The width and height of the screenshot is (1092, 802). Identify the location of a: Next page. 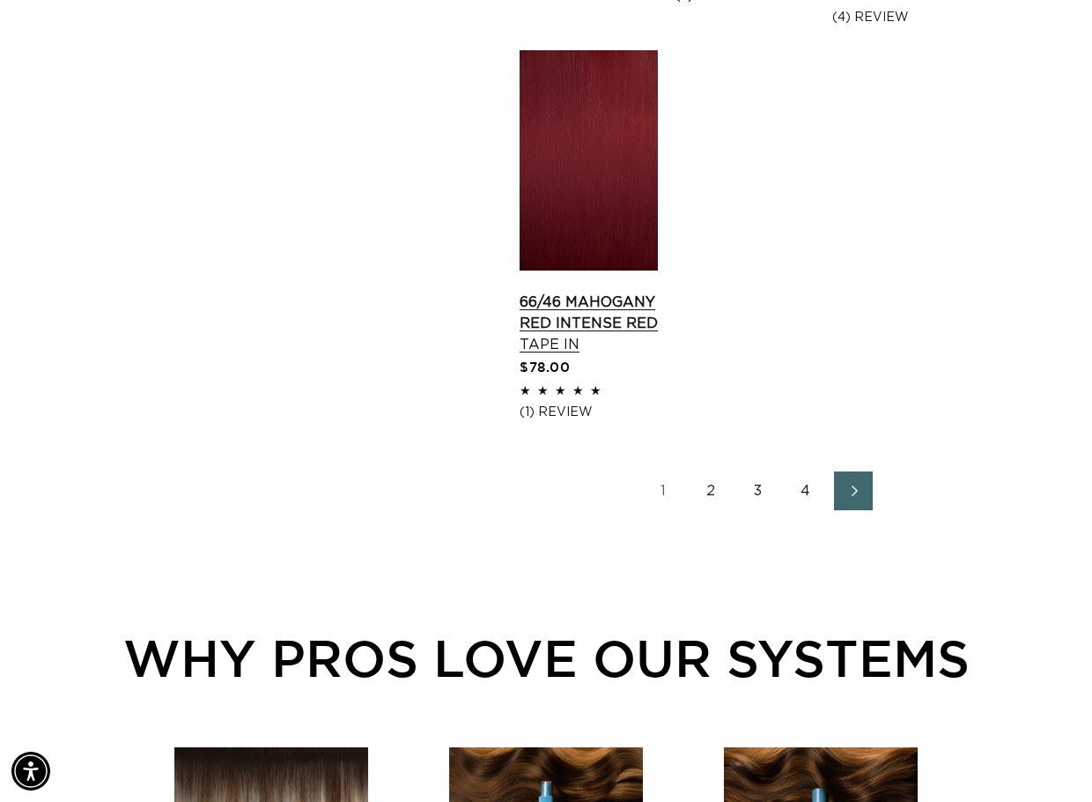
(854, 491).